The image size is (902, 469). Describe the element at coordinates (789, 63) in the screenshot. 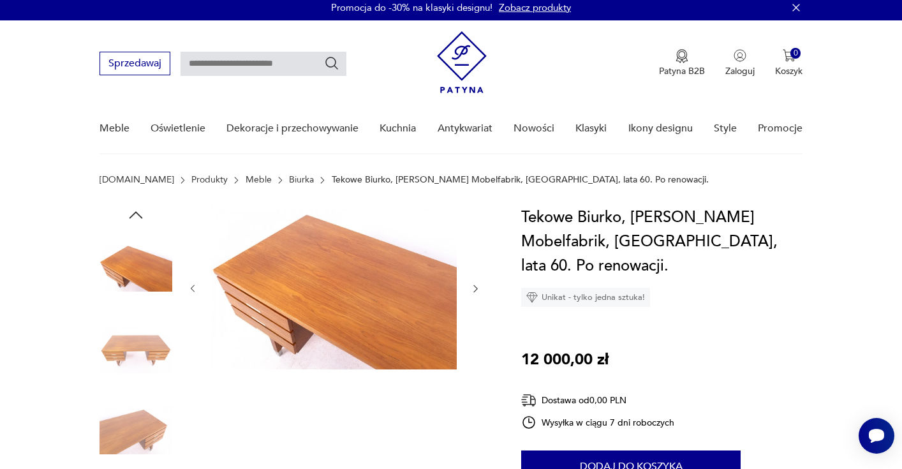

I see `button: 0Koszyk` at that location.